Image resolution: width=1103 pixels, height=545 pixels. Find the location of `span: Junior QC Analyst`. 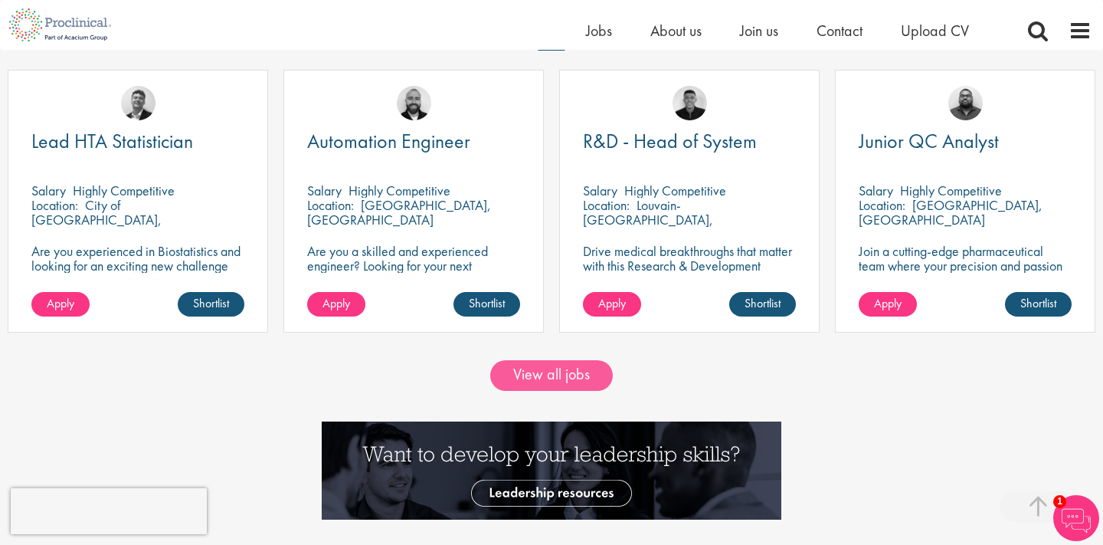

span: Junior QC Analyst is located at coordinates (929, 141).